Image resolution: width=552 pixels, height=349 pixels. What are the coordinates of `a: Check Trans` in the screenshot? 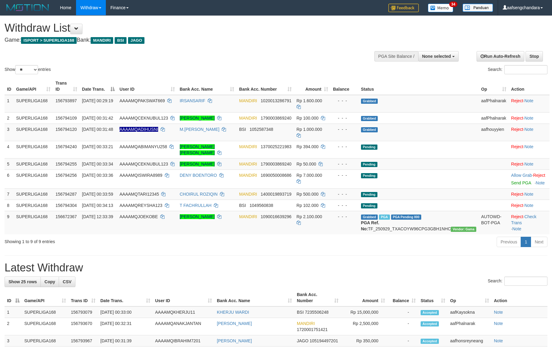 It's located at (523, 219).